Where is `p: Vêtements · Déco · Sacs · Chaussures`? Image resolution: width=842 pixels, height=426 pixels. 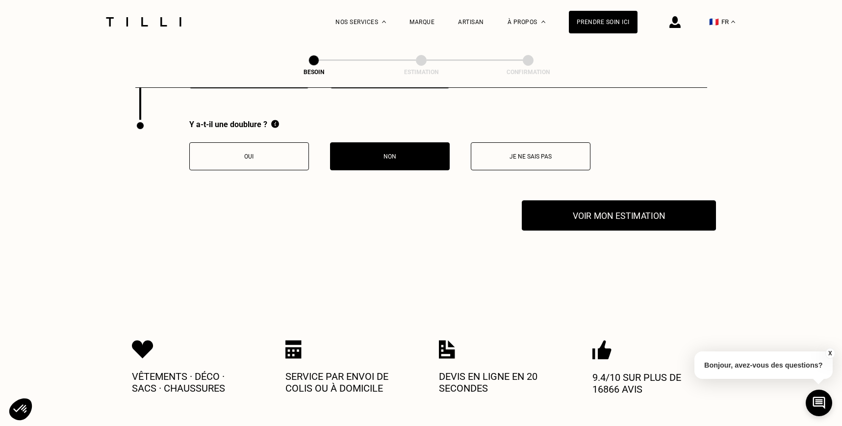
p: Vêtements · Déco · Sacs · Chaussures is located at coordinates (191, 382).